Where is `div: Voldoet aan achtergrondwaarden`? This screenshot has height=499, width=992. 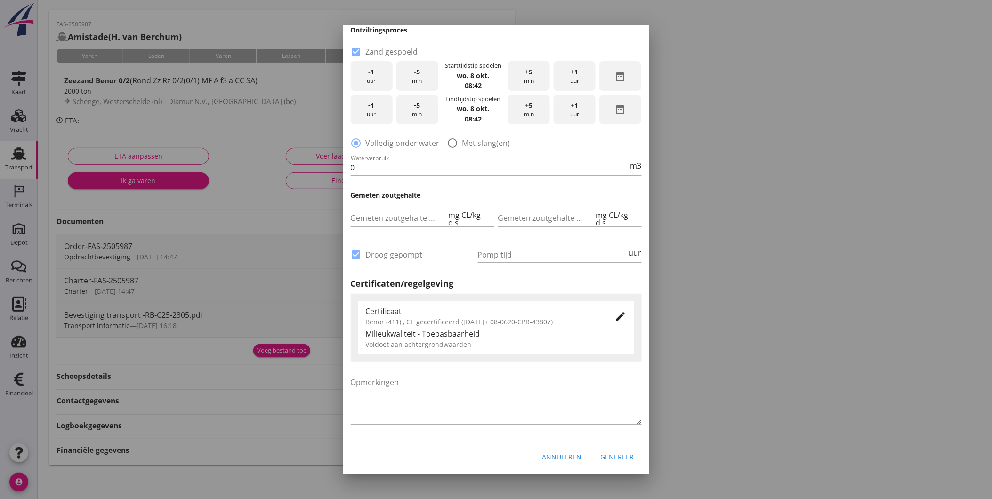 div: Voldoet aan achtergrondwaarden is located at coordinates (496, 344).